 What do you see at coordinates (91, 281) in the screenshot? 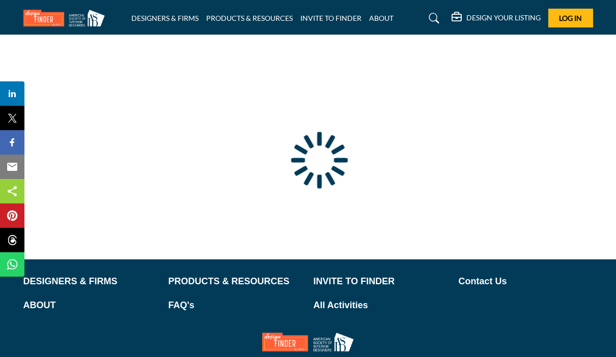
I see `p: DESIGNERS & FIRMS` at bounding box center [91, 281].